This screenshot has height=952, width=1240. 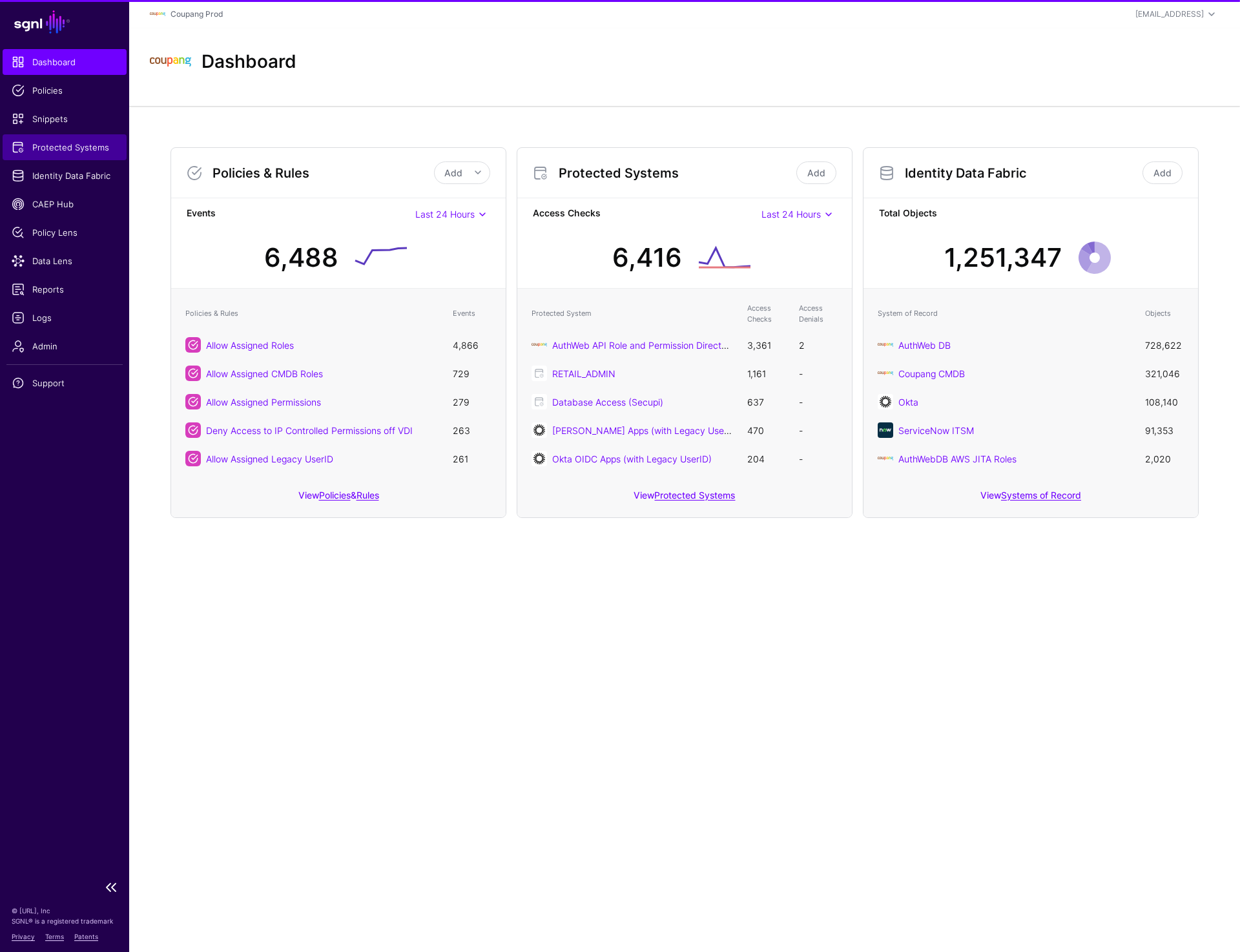 What do you see at coordinates (1165, 373) in the screenshot?
I see `td: 321,046` at bounding box center [1165, 373].